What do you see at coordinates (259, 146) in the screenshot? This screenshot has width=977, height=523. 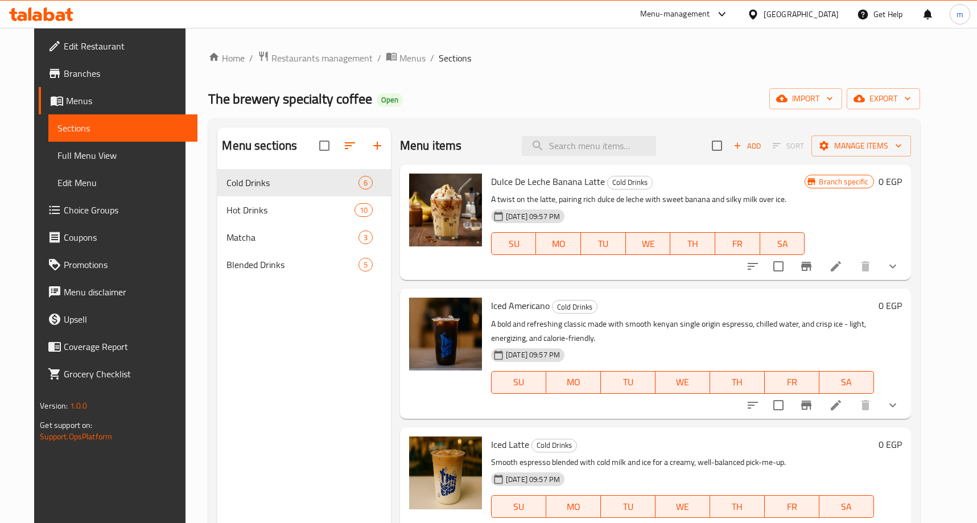 I see `h2: Menu sections` at bounding box center [259, 146].